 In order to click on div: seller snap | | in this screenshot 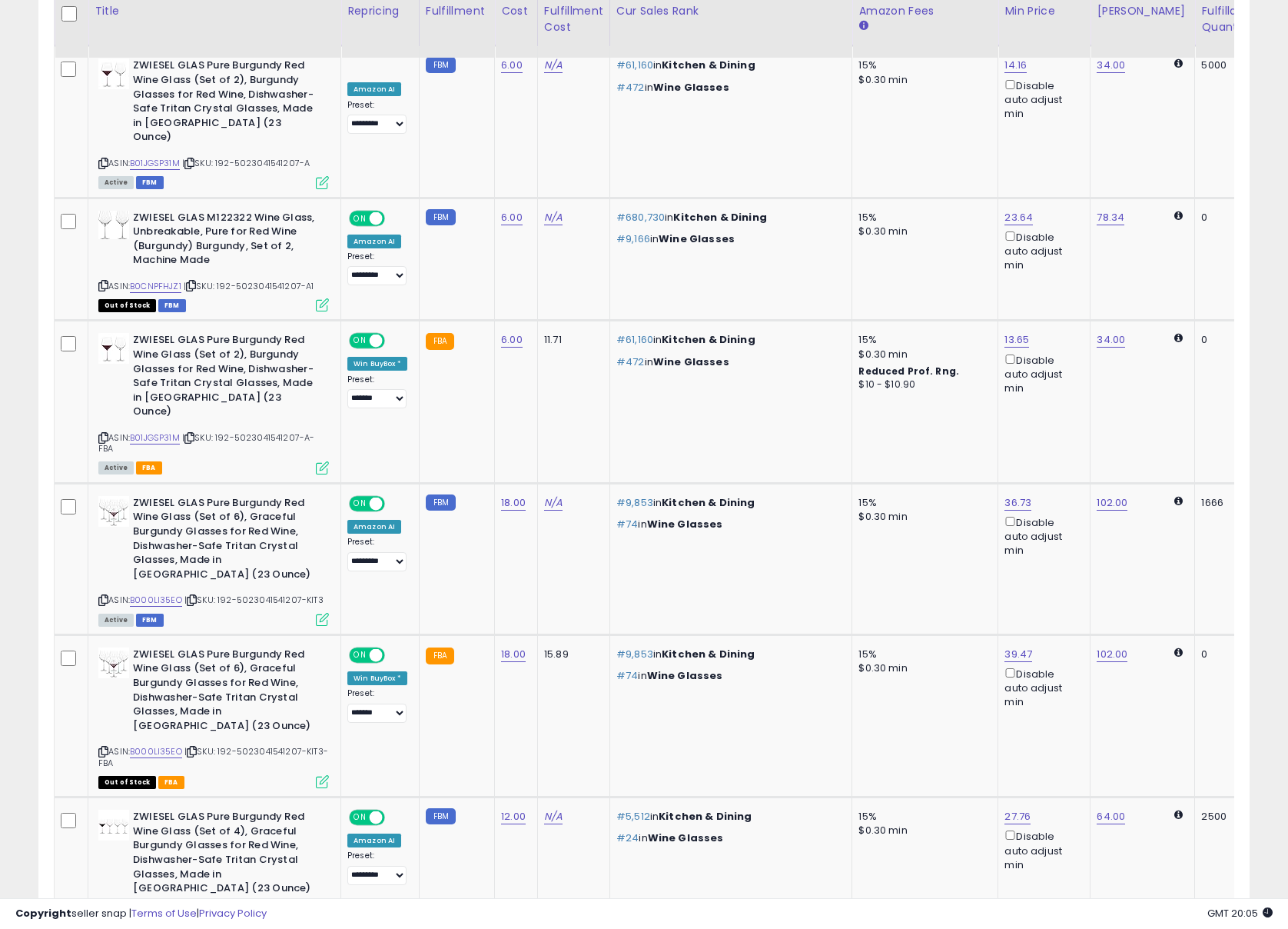, I will do `click(140, 913)`.